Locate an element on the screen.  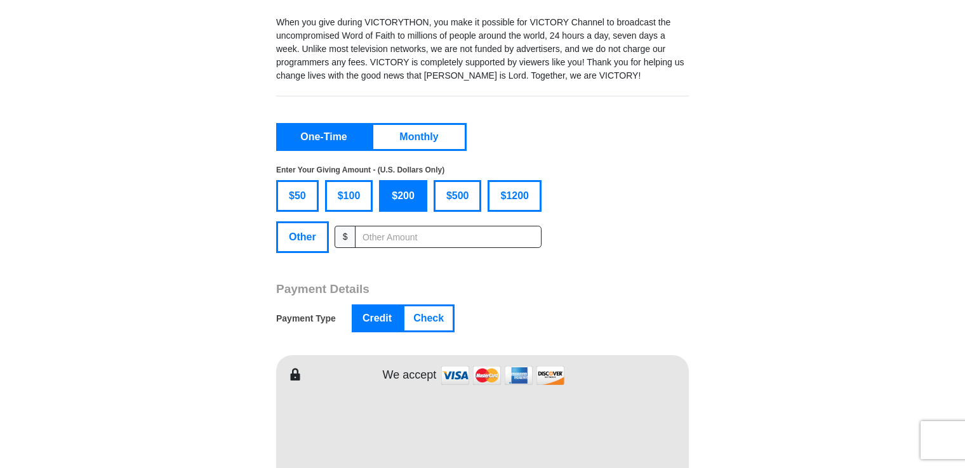
button: Check is located at coordinates (428, 319).